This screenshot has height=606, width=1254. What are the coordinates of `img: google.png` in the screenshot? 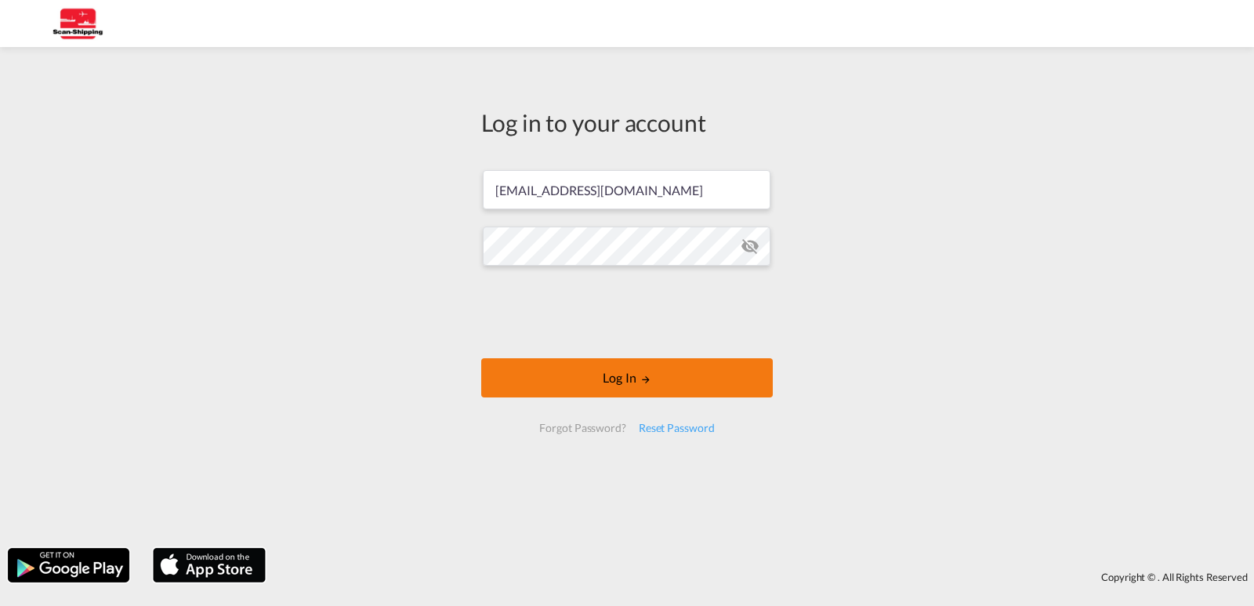 It's located at (68, 565).